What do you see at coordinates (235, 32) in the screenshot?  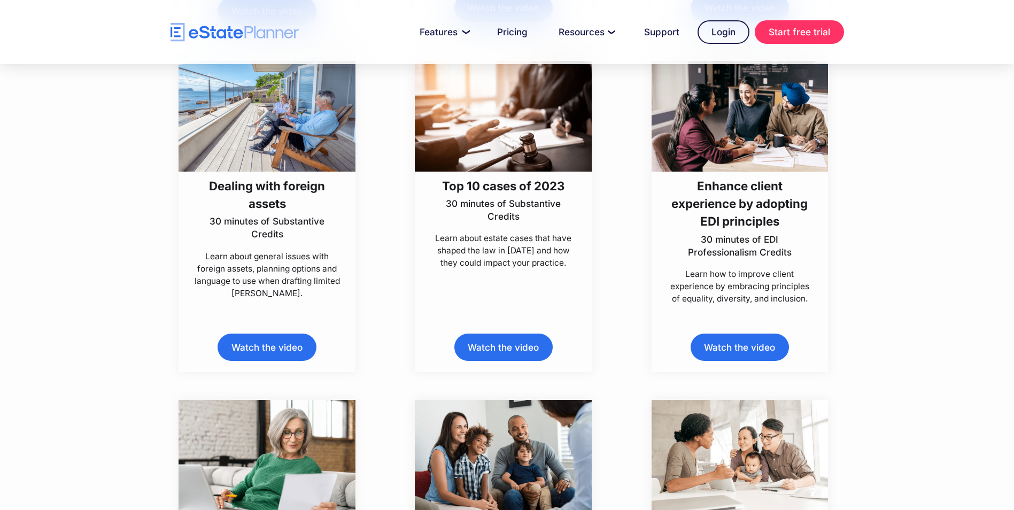 I see `a: home` at bounding box center [235, 32].